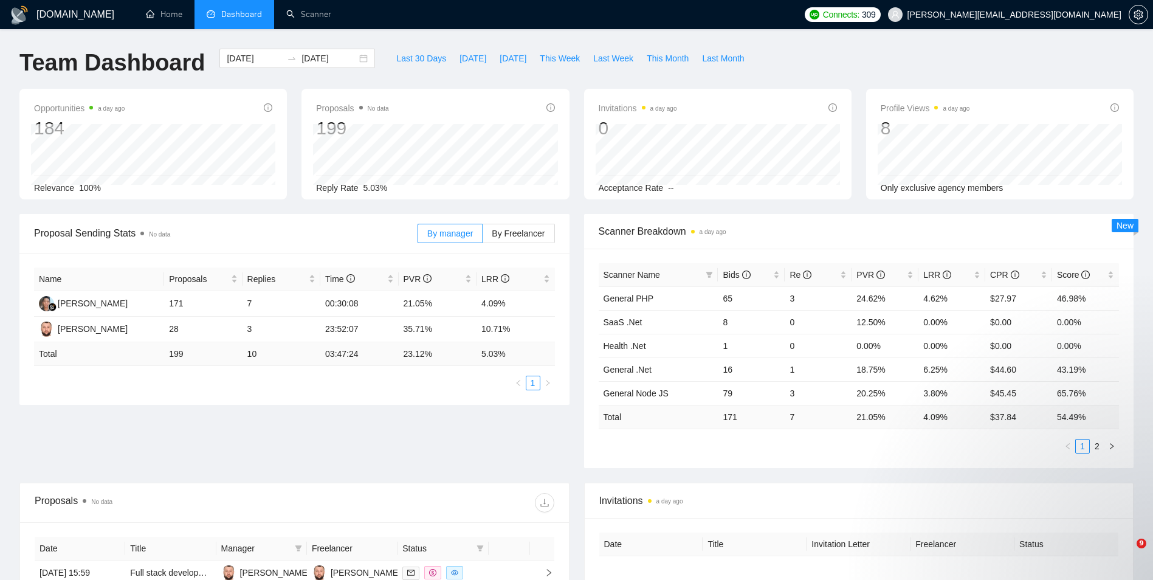 This screenshot has width=1153, height=580. What do you see at coordinates (751, 298) in the screenshot?
I see `td: 65` at bounding box center [751, 298].